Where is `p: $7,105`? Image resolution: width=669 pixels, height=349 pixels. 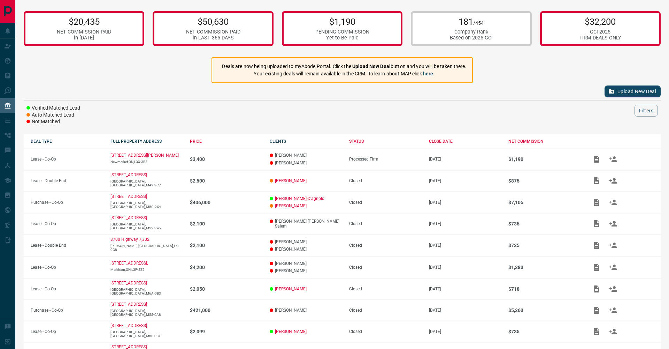 p: $7,105 is located at coordinates (545, 202).